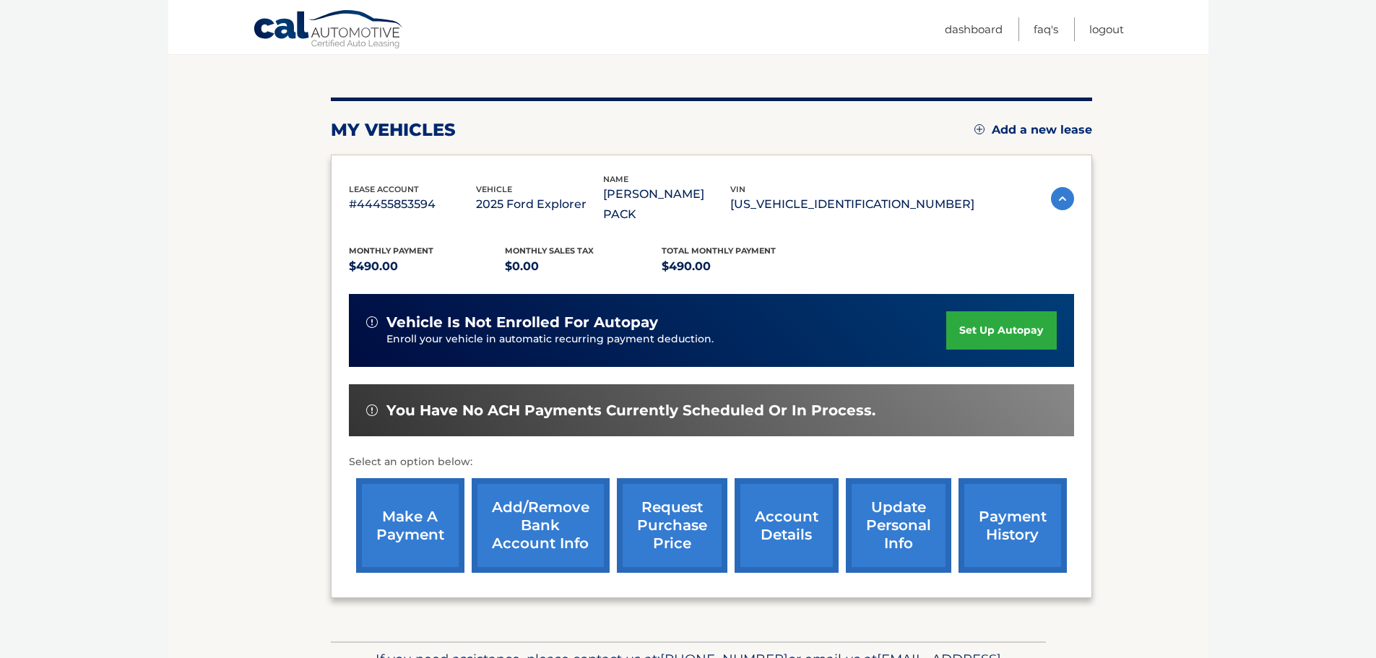 The image size is (1376, 658). What do you see at coordinates (616, 179) in the screenshot?
I see `span: name` at bounding box center [616, 179].